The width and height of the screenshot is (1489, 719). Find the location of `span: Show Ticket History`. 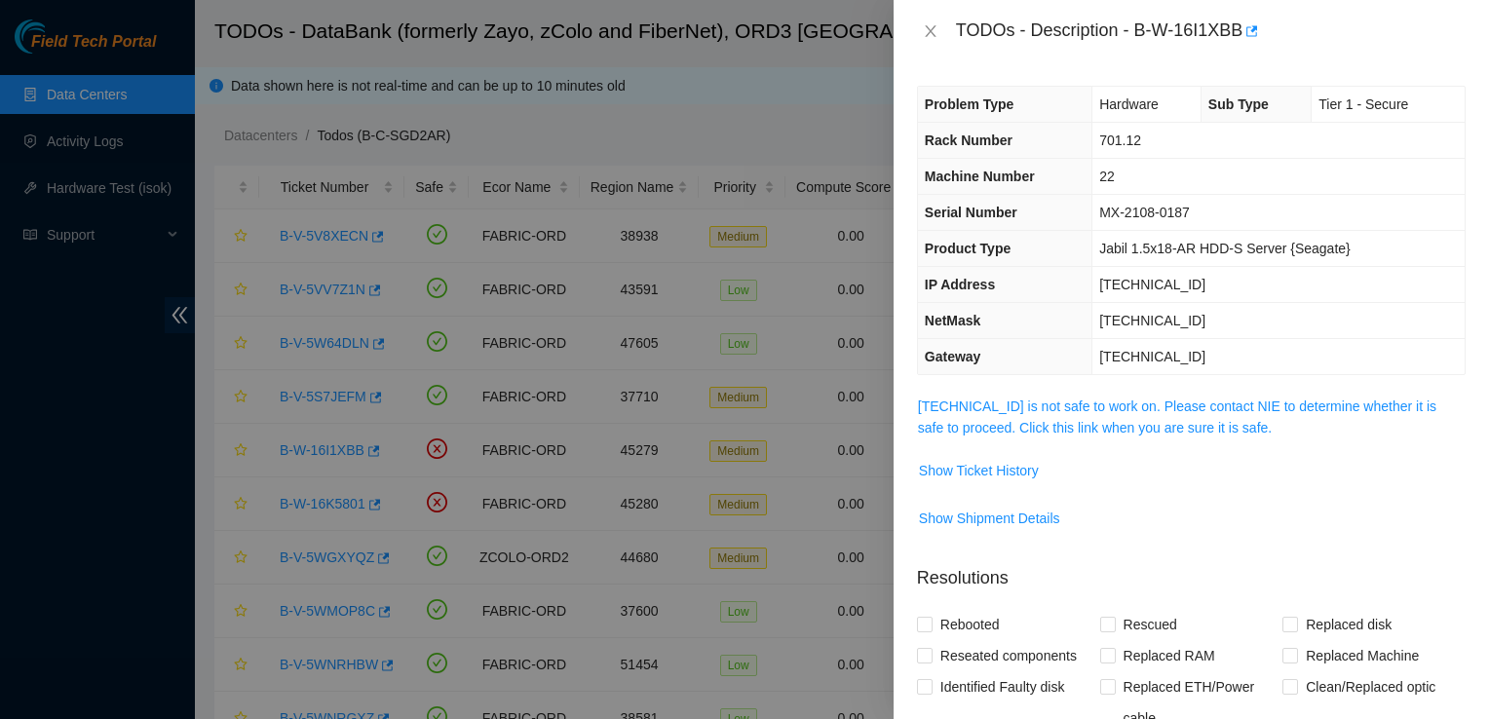

span: Show Ticket History is located at coordinates (979, 471).